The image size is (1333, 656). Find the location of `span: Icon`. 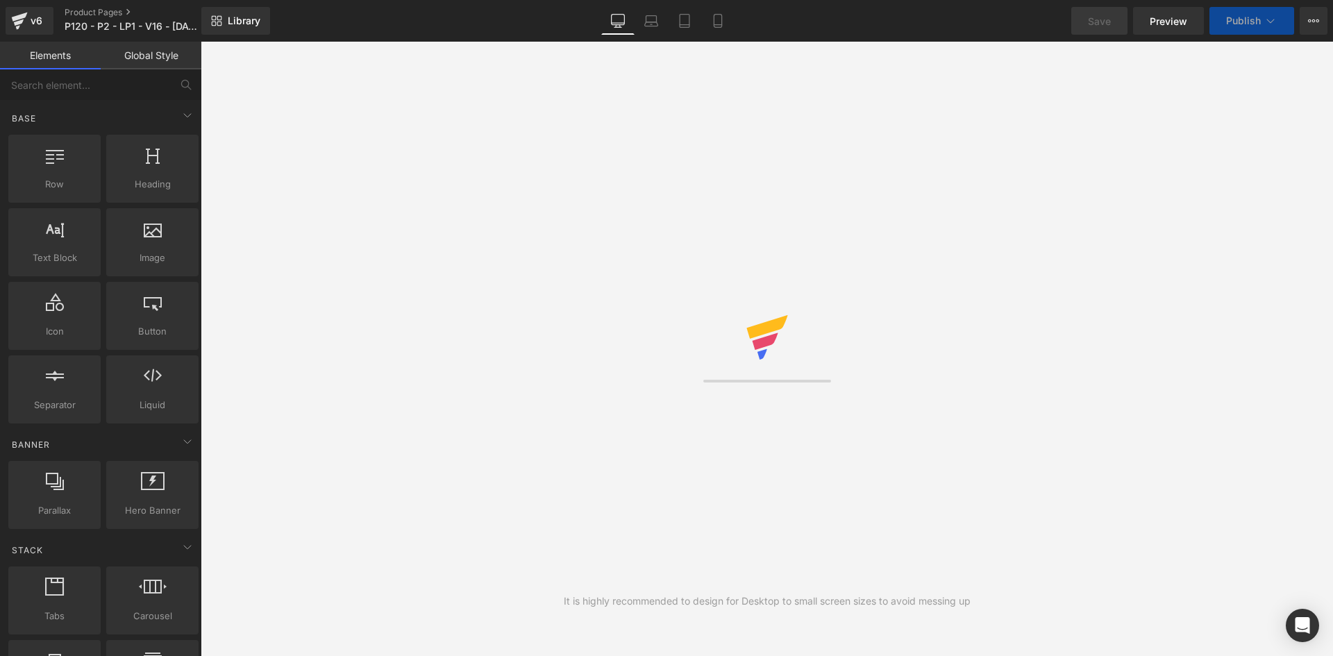

span: Icon is located at coordinates (54, 331).